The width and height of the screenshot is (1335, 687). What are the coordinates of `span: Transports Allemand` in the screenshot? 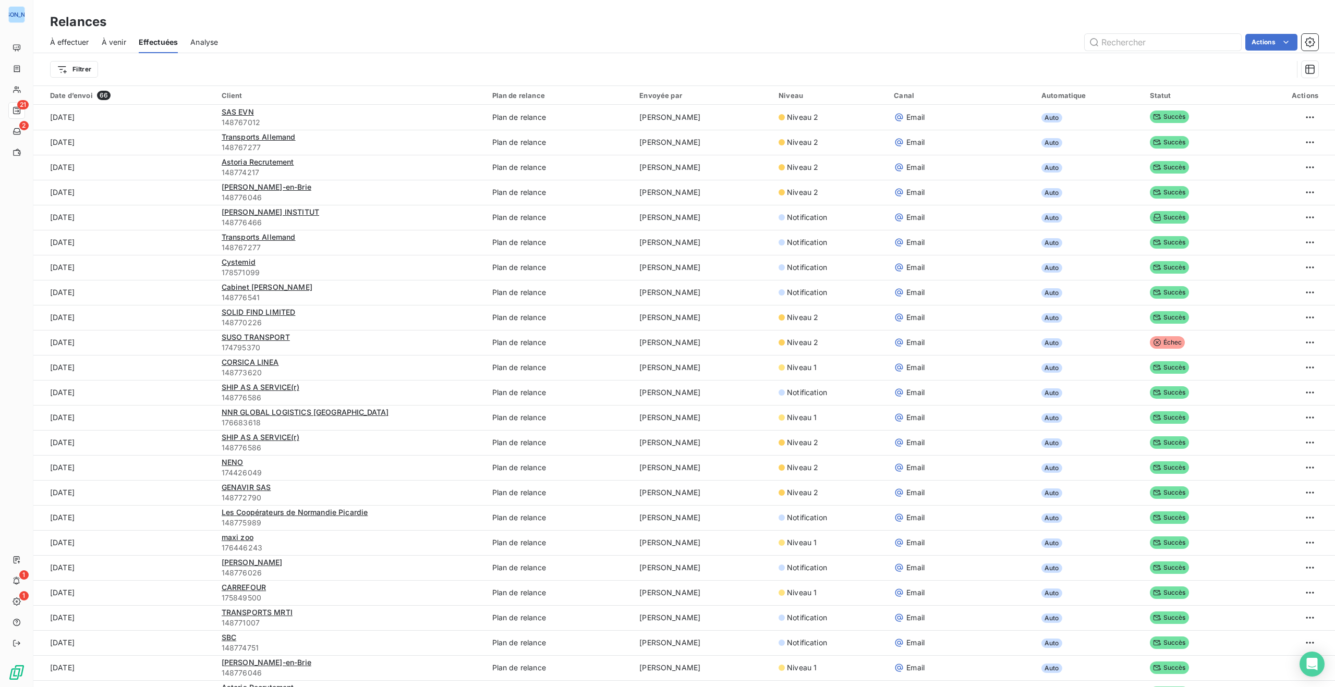 It's located at (259, 237).